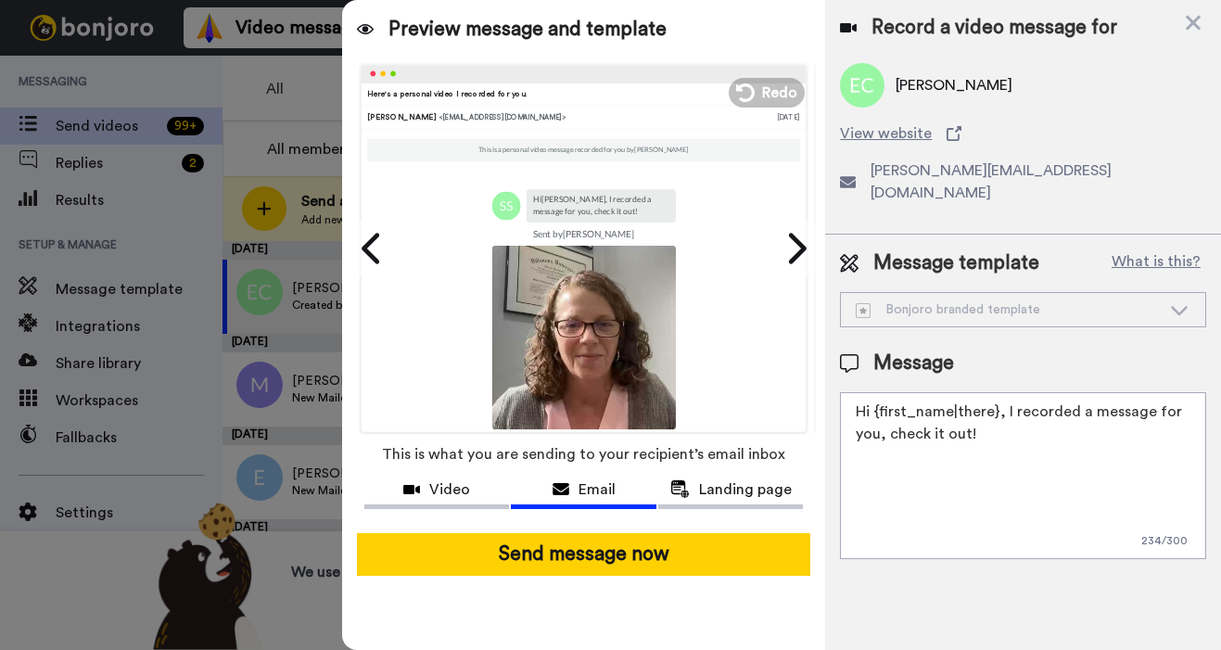 The height and width of the screenshot is (650, 1221). Describe the element at coordinates (185, 69) in the screenshot. I see `div: message notification from Amy, 79w ago. Hi Sam, We hope you and your customers have been having a...` at that location.